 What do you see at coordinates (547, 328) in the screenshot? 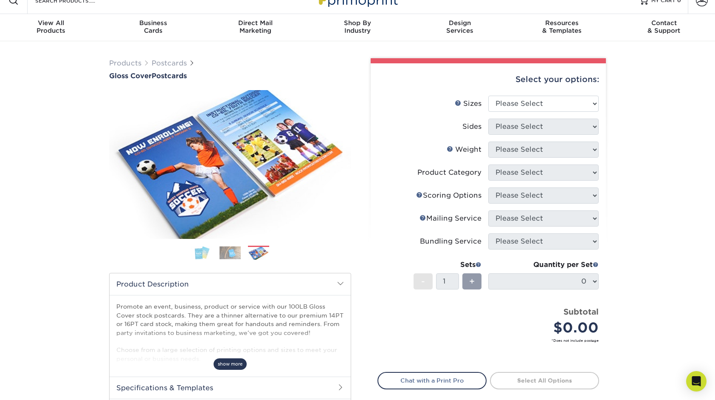
I see `div: $0.00` at bounding box center [547, 328].